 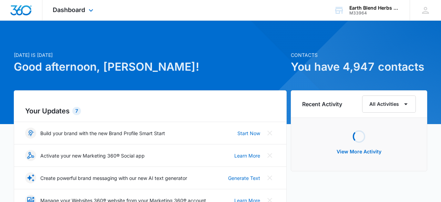 I want to click on button: View More Activity, so click(x=359, y=152).